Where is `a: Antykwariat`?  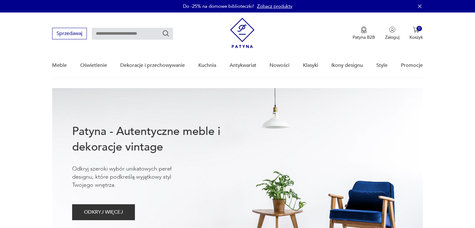 a: Antykwariat is located at coordinates (243, 65).